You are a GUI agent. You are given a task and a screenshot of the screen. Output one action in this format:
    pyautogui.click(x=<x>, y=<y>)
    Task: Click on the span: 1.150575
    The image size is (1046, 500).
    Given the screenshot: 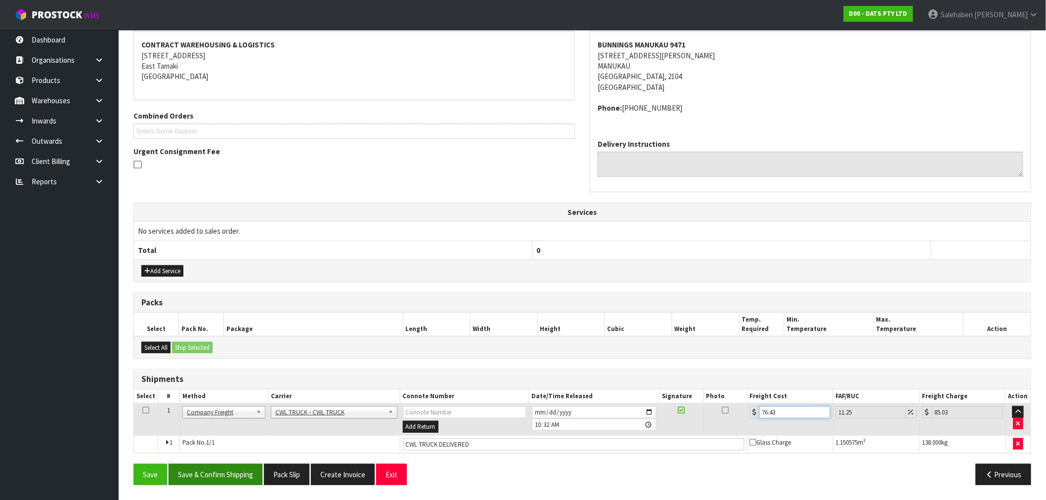 What is the action you would take?
    pyautogui.click(x=847, y=443)
    